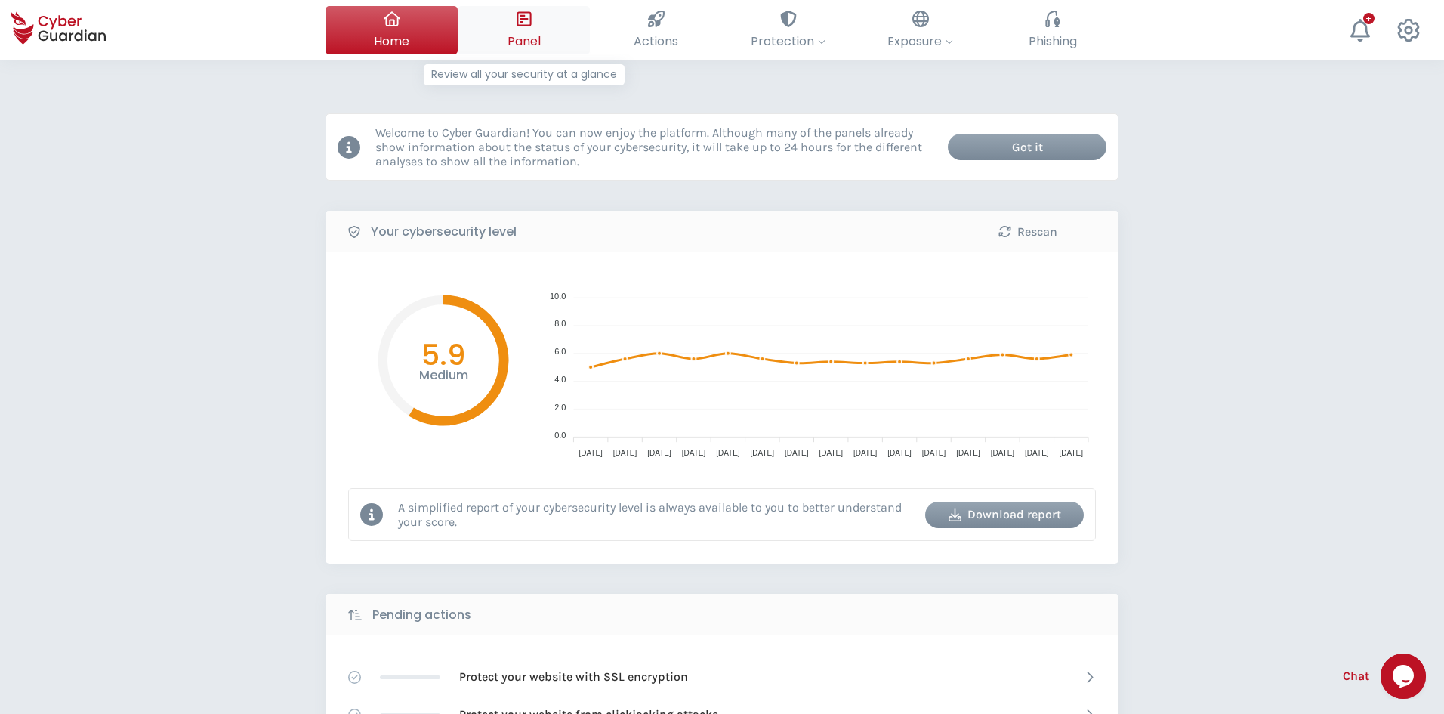 The image size is (1444, 714). I want to click on button: Phishing, so click(1052, 30).